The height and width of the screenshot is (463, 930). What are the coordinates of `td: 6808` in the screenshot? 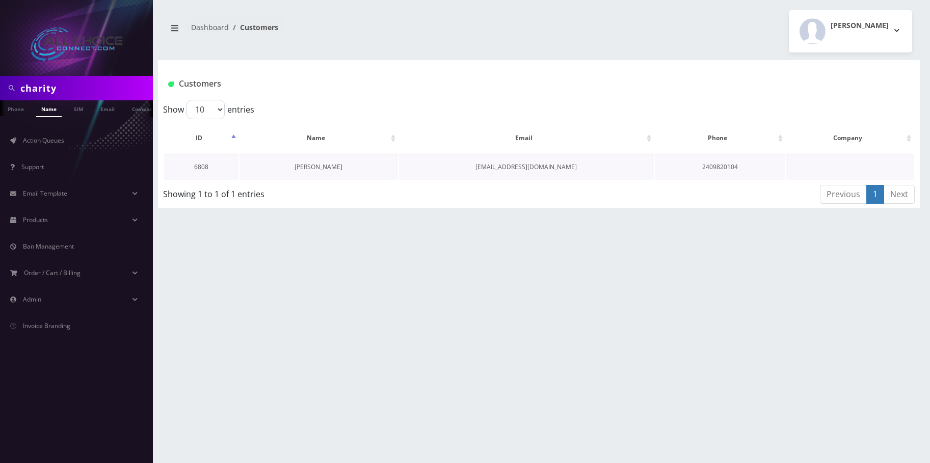 It's located at (201, 167).